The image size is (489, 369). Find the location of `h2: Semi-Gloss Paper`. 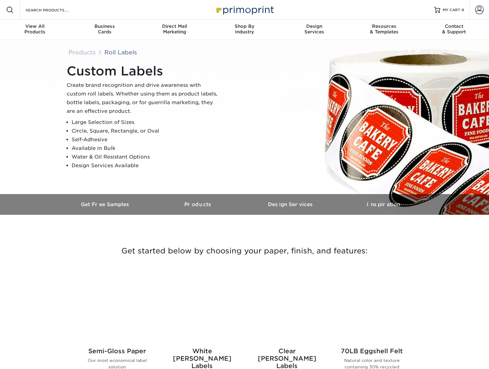

h2: Semi-Gloss Paper is located at coordinates (117, 351).